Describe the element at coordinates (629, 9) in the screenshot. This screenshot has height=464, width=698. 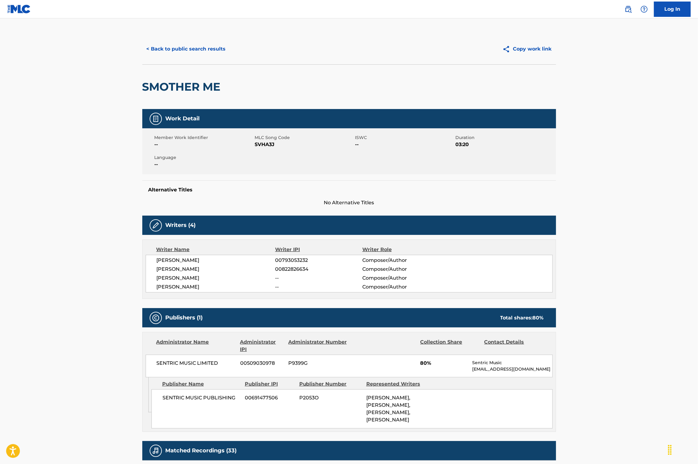
I see `img: search` at that location.